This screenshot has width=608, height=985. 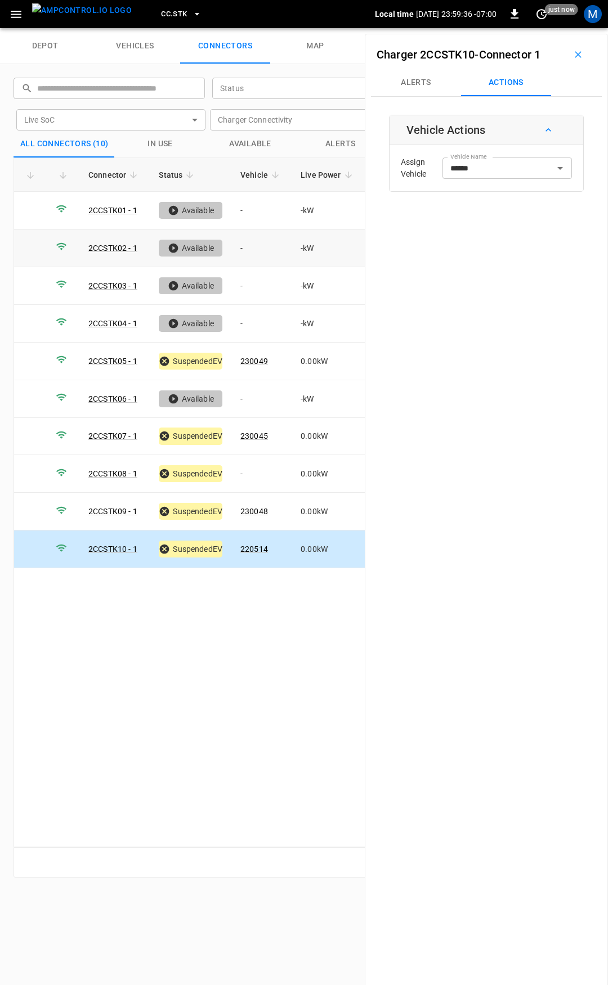 What do you see at coordinates (421, 168) in the screenshot?
I see `p: Assign Vehicle` at bounding box center [421, 168].